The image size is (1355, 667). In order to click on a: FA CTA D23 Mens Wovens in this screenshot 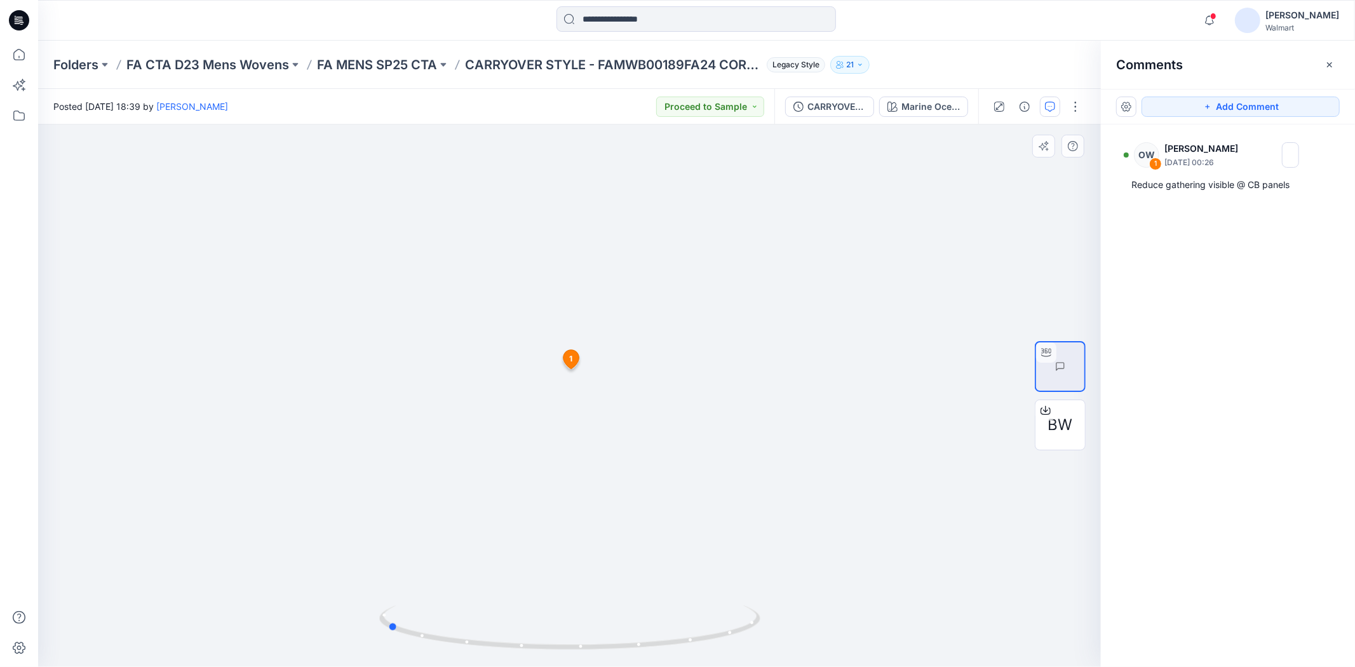, I will do `click(208, 65)`.